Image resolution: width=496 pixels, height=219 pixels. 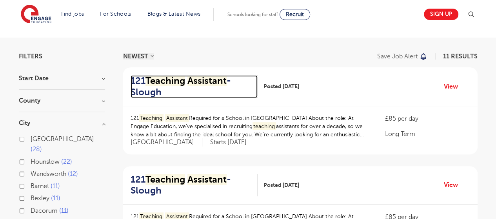 I want to click on span: Barnet, so click(x=40, y=186).